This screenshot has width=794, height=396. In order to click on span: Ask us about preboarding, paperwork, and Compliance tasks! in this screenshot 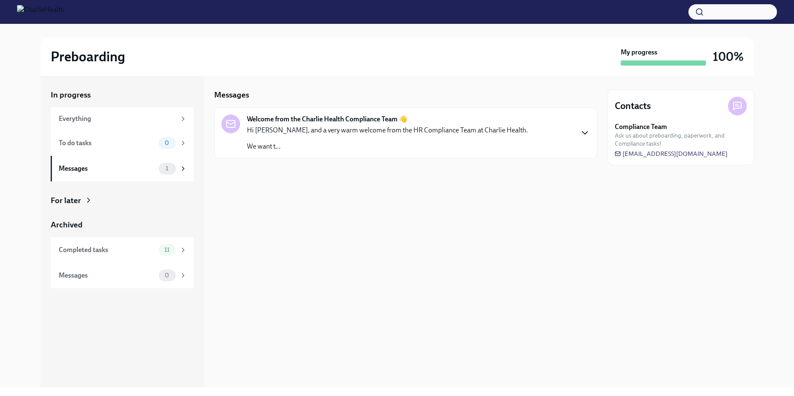, I will do `click(681, 140)`.